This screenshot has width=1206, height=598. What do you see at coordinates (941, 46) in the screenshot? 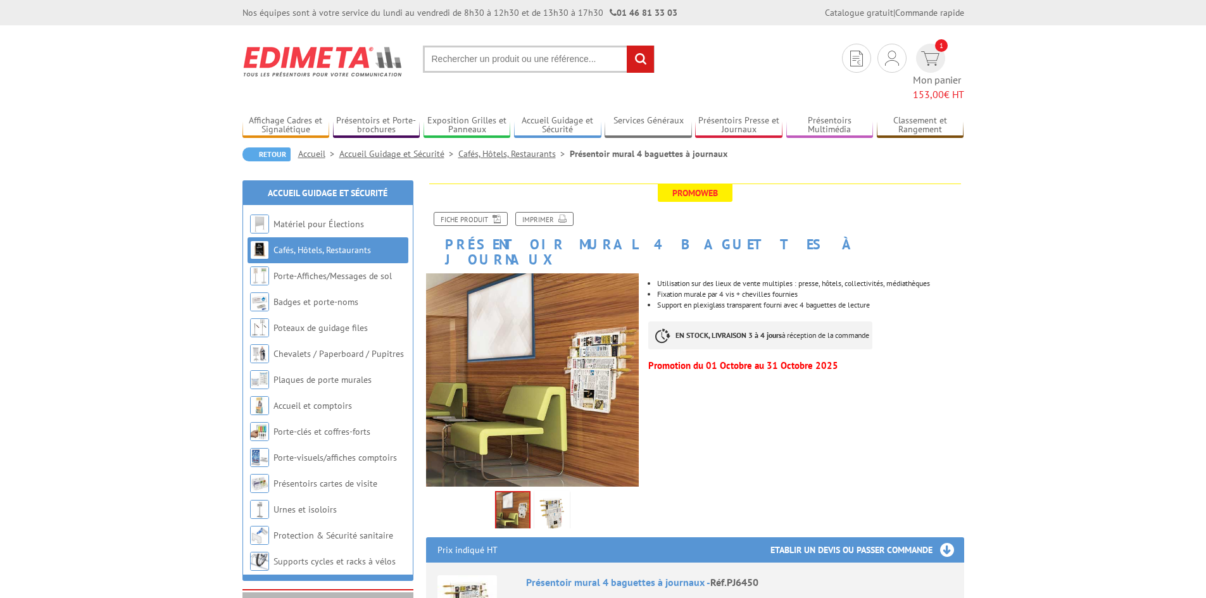
I see `span: 1` at bounding box center [941, 46].